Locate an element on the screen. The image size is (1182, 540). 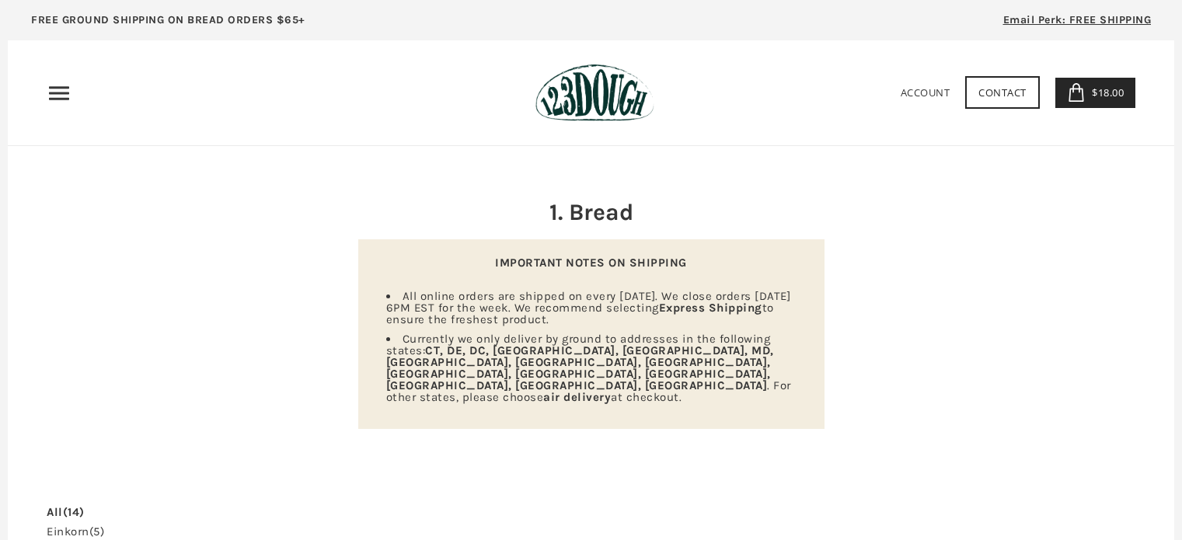
span: (5) is located at coordinates (97, 532).